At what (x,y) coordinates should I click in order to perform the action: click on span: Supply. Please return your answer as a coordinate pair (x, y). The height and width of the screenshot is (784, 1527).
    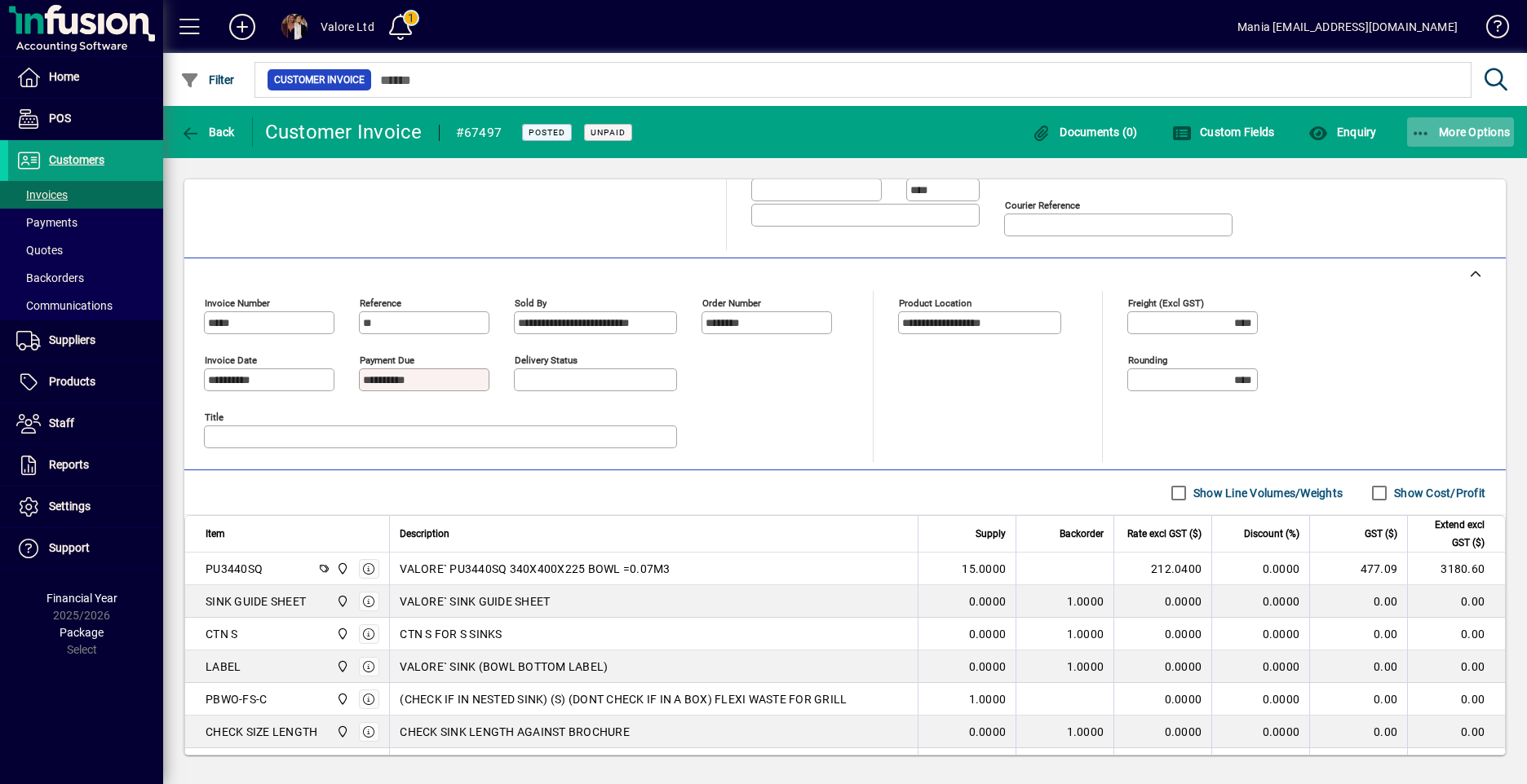
    Looking at the image, I should click on (990, 534).